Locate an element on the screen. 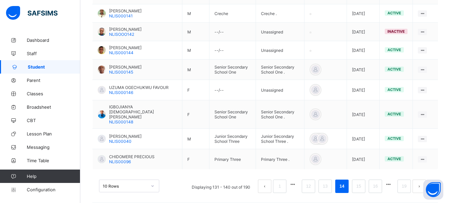 The height and width of the screenshot is (203, 450). td: Junior Secondary School Three . is located at coordinates (280, 139).